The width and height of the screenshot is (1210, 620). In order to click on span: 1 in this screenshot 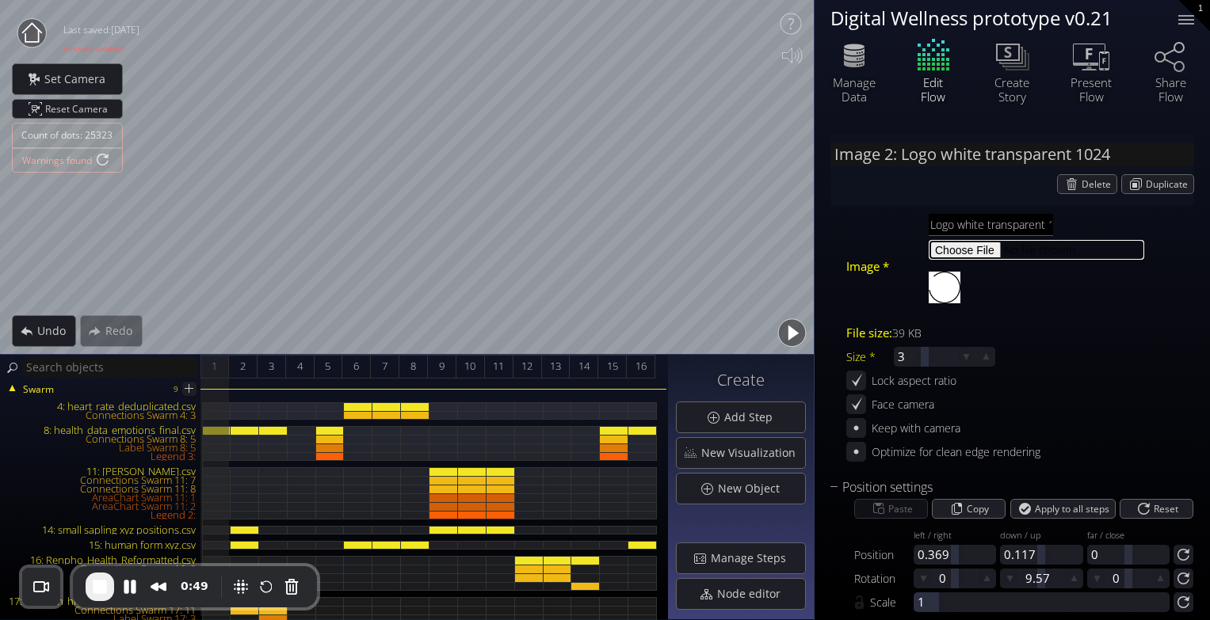, I will do `click(214, 366)`.